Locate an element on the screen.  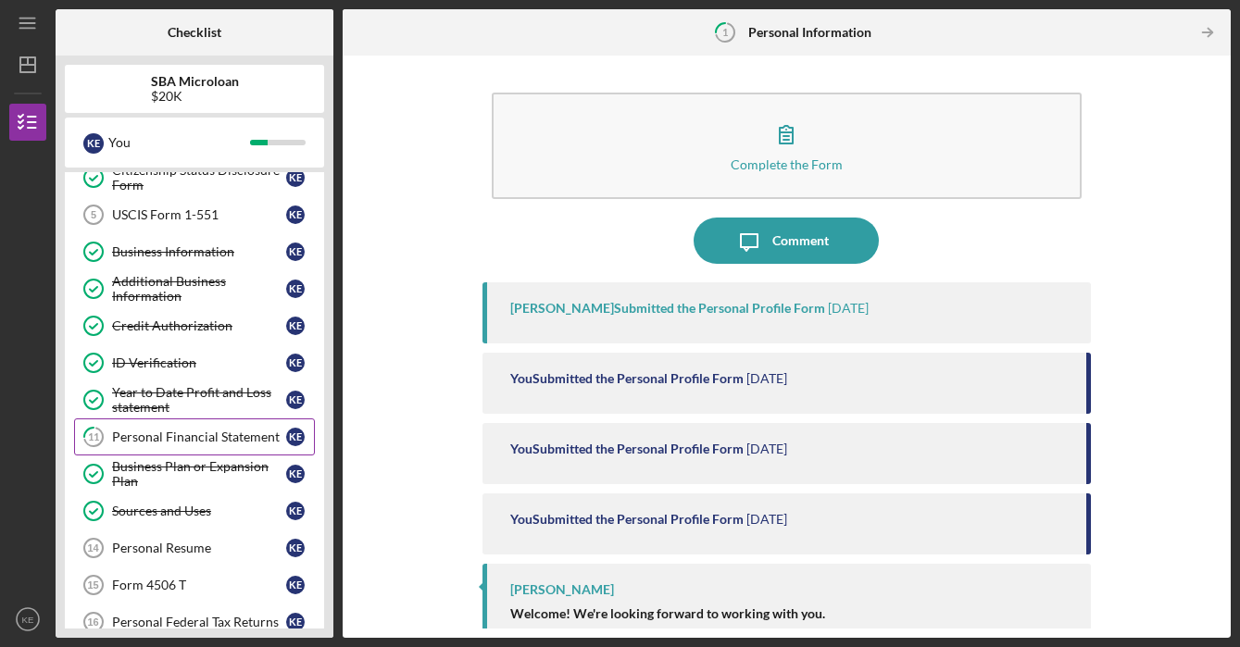
a: ID VerificationKE is located at coordinates (194, 363).